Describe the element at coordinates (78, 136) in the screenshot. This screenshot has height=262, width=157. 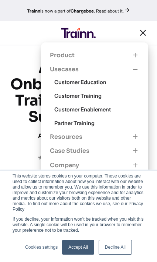
I see `span: All Powered by One Platform.` at that location.